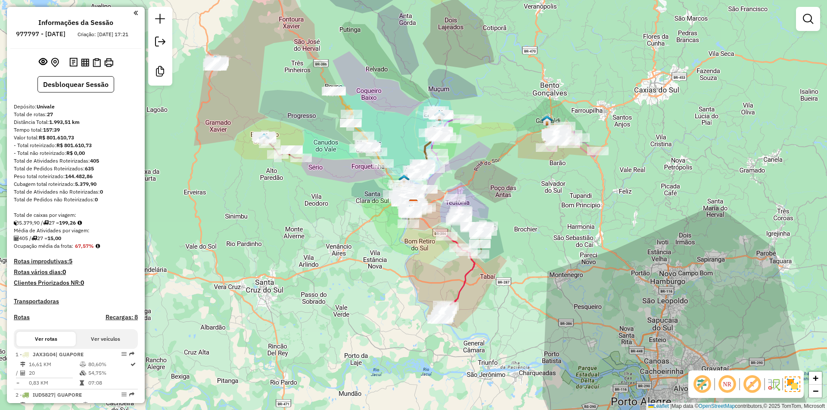 The height and width of the screenshot is (410, 827). I want to click on img: Univale, so click(413, 205).